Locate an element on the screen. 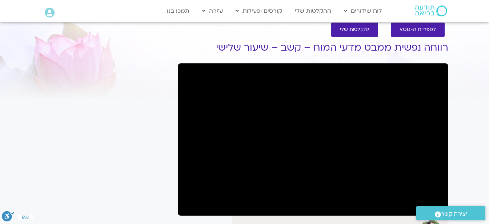  a: לספריית ה-VOD is located at coordinates (418, 29).